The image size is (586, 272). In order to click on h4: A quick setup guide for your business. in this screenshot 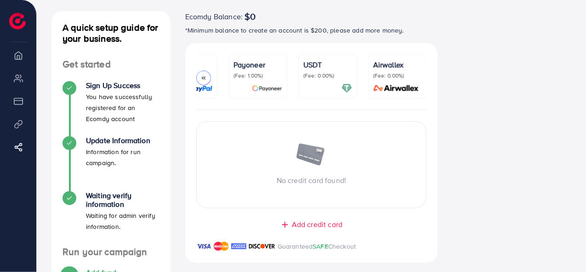, I will do `click(111, 33)`.